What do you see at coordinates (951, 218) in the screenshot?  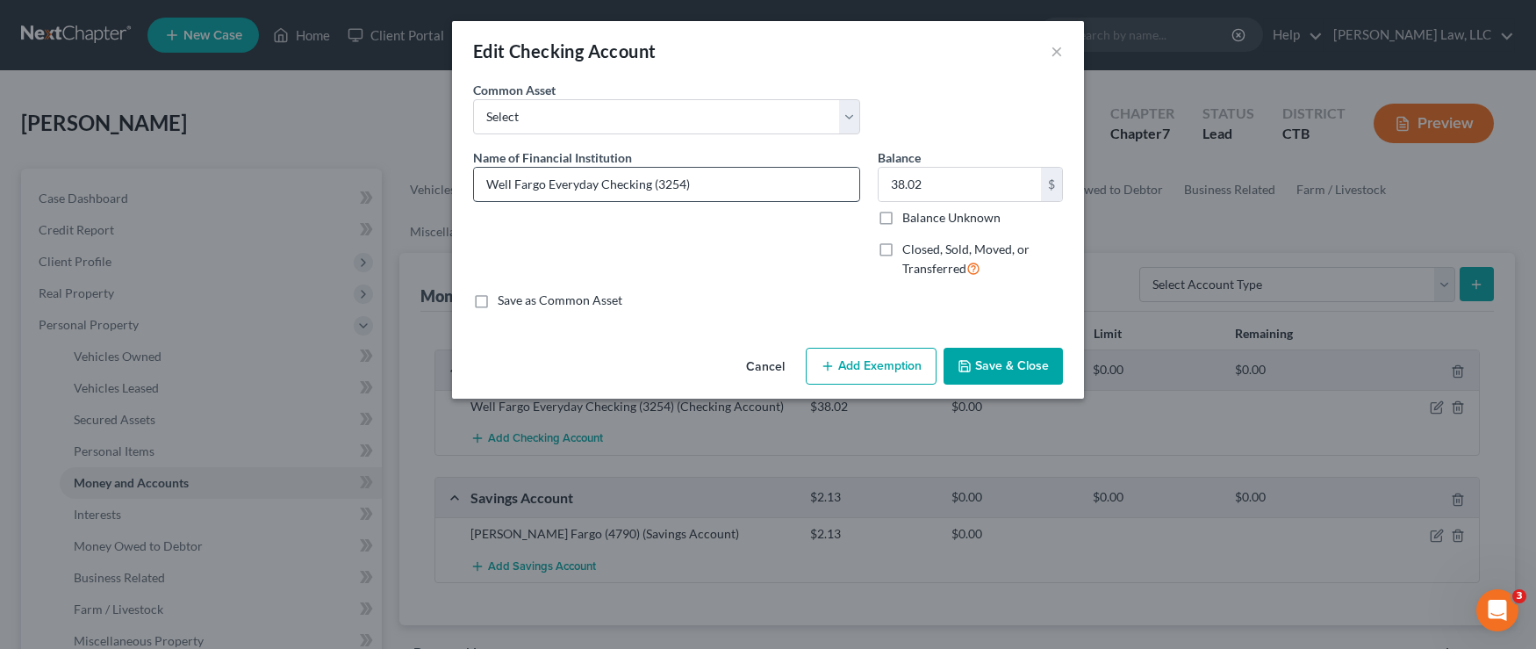 I see `label: Balance Unknown` at bounding box center [951, 218].